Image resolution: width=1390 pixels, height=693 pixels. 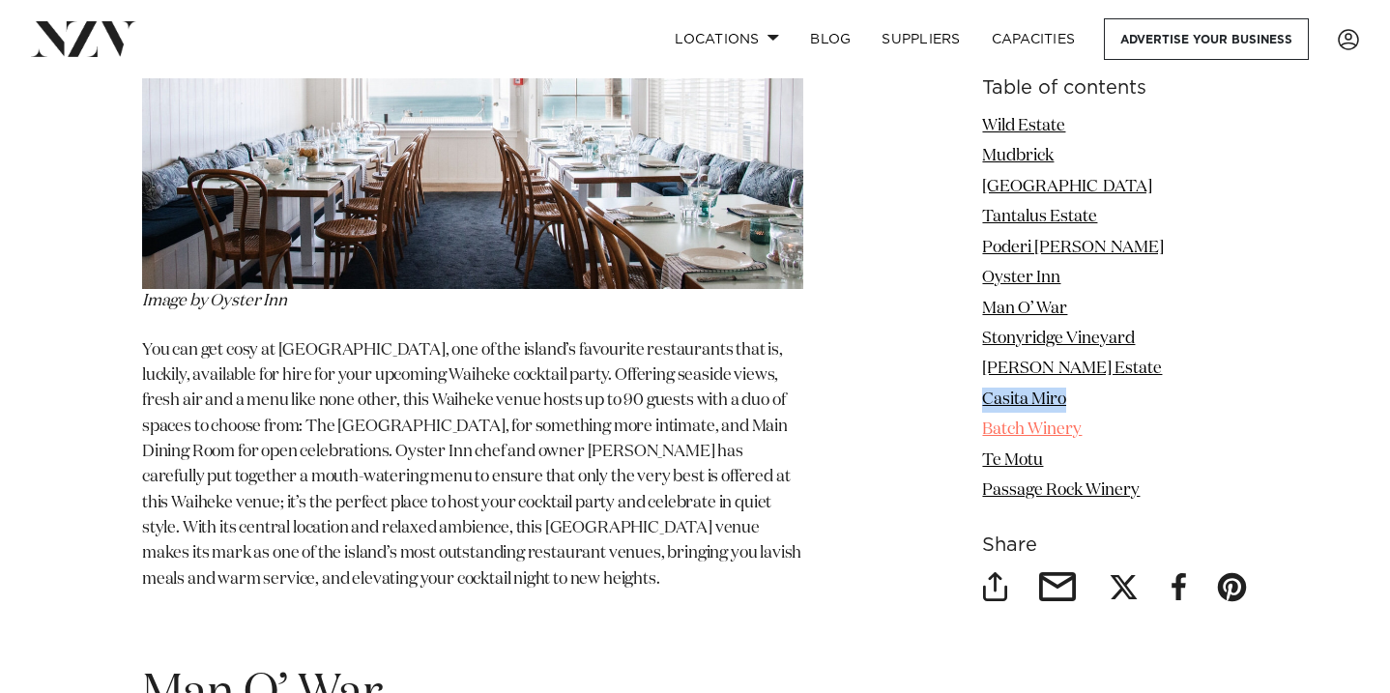 What do you see at coordinates (1115, 88) in the screenshot?
I see `h6: Table of contents` at bounding box center [1115, 88].